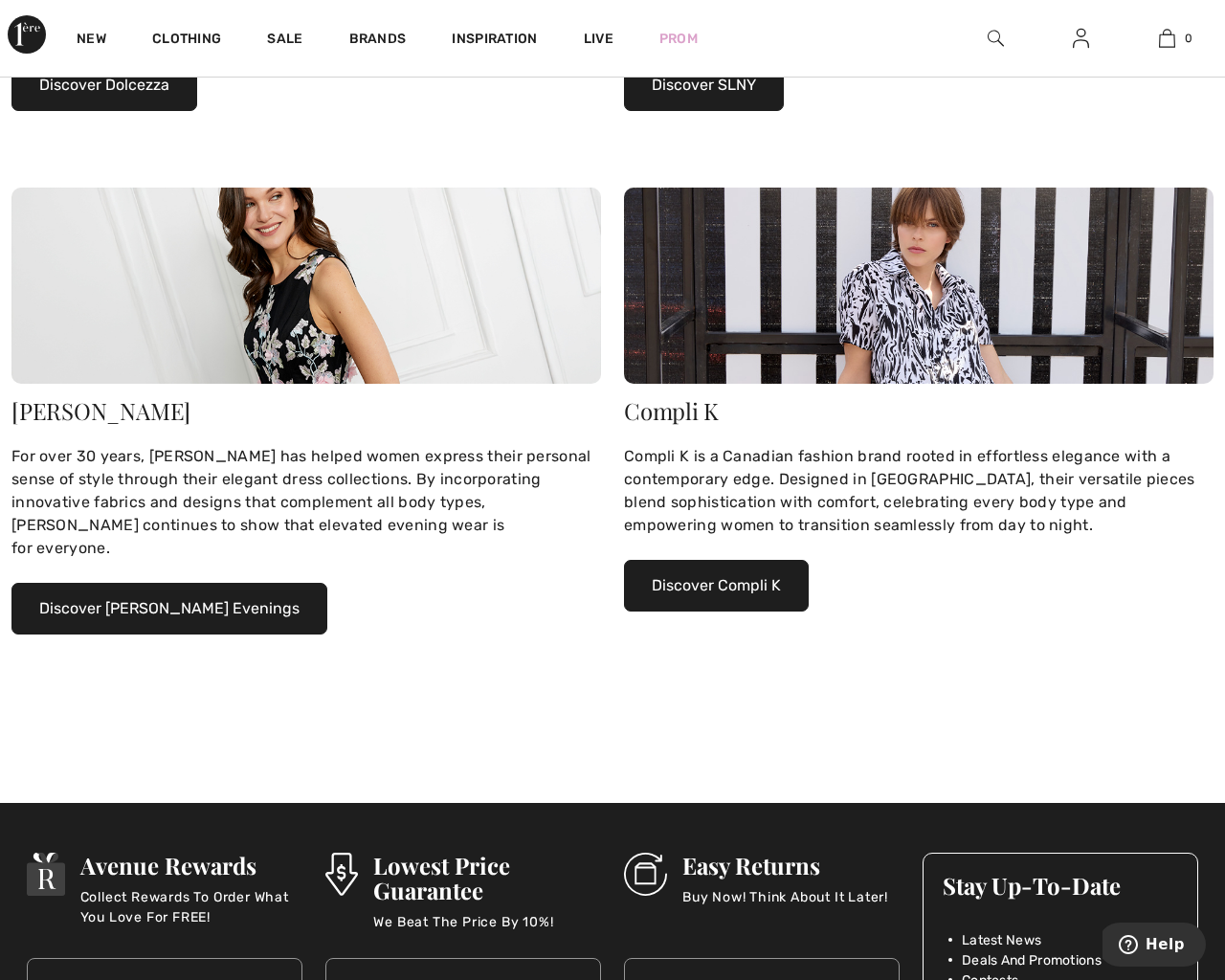 This screenshot has width=1225, height=980. Describe the element at coordinates (678, 38) in the screenshot. I see `a: Prom` at that location.